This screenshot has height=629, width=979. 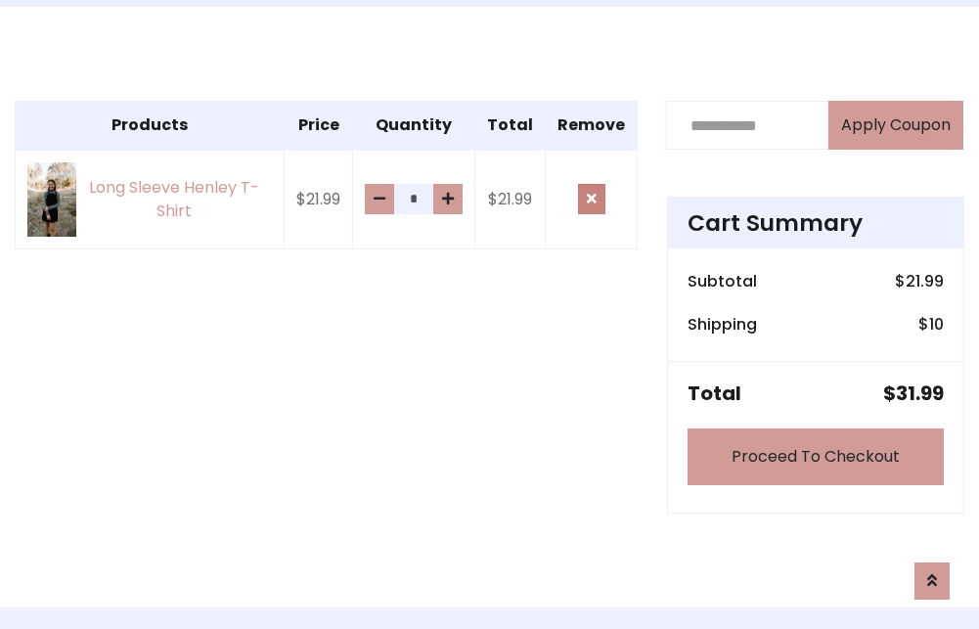 What do you see at coordinates (919, 393) in the screenshot?
I see `span: 31.99` at bounding box center [919, 393].